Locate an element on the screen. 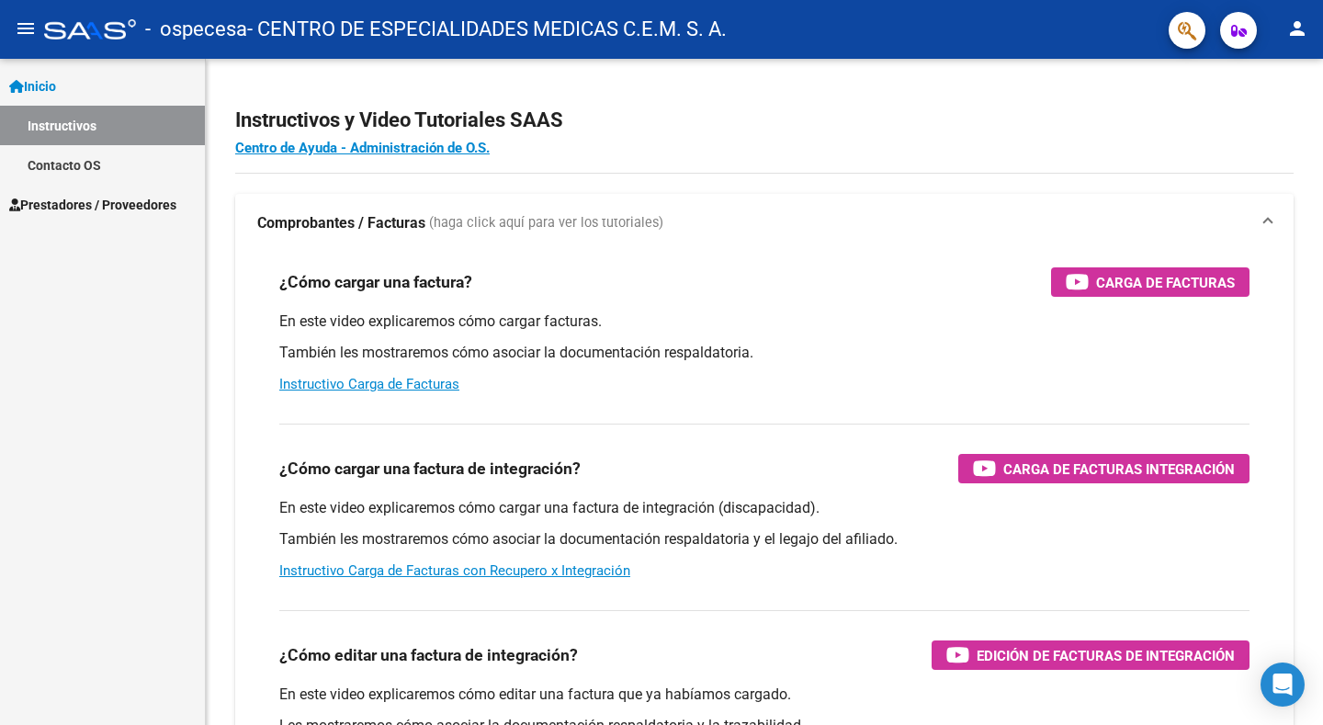 Image resolution: width=1323 pixels, height=725 pixels. p: También les mostraremos cómo asociar la documentación respaldatoria y el legajo del afiliado. is located at coordinates (764, 539).